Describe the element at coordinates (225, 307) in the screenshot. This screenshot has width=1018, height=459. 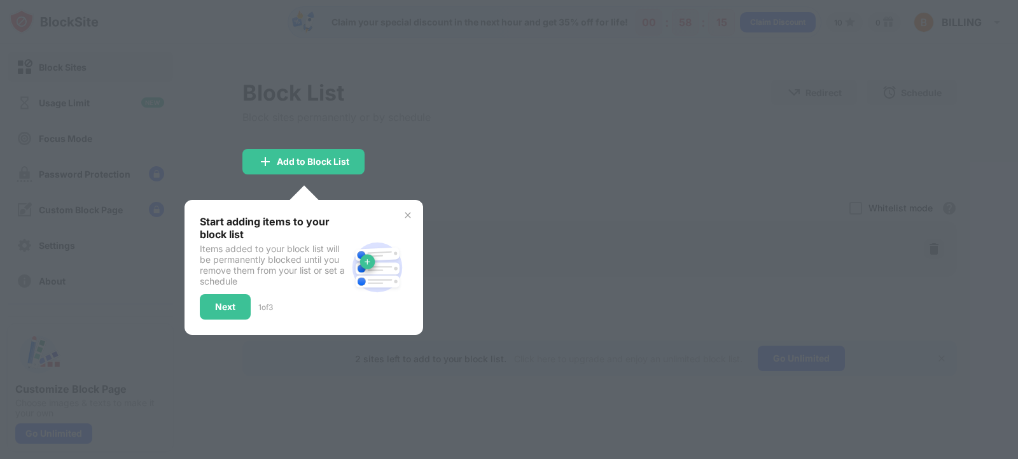
I see `div: Next` at that location.